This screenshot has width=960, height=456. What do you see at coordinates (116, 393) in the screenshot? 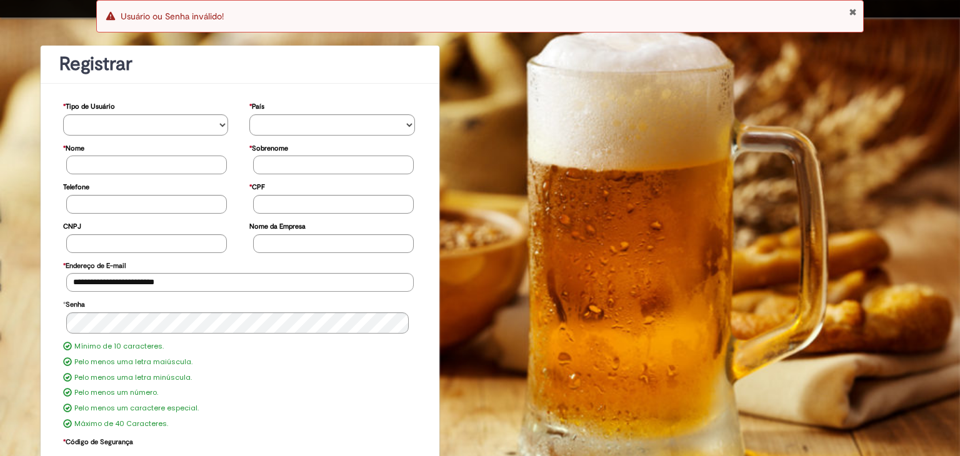
I see `label: Pelo menos um número.` at bounding box center [116, 393].